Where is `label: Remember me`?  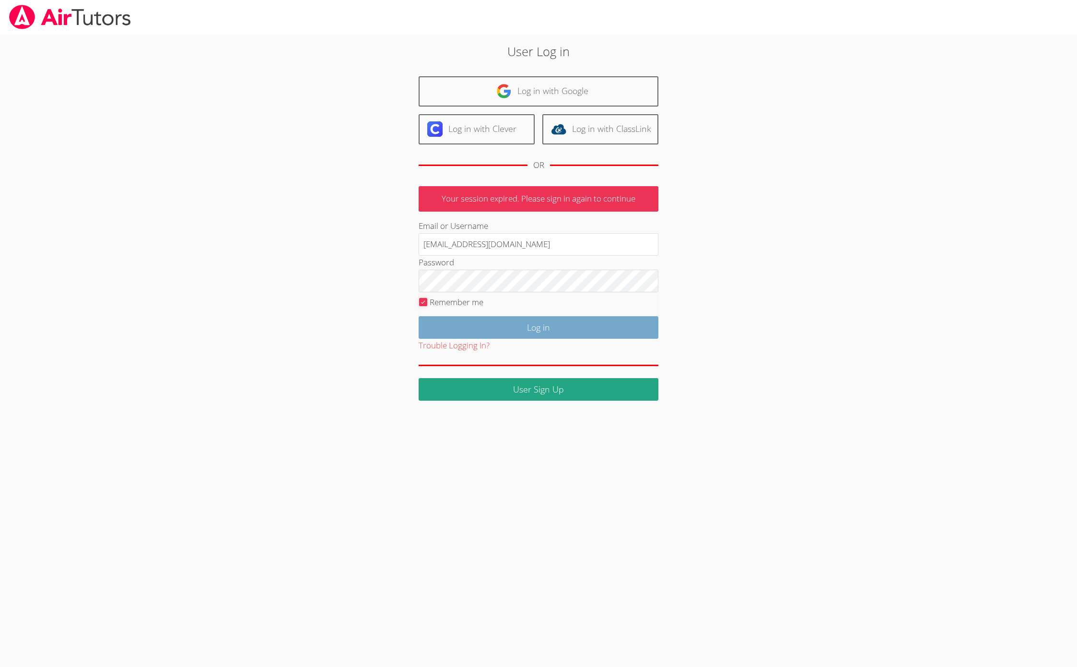
label: Remember me is located at coordinates (457, 302).